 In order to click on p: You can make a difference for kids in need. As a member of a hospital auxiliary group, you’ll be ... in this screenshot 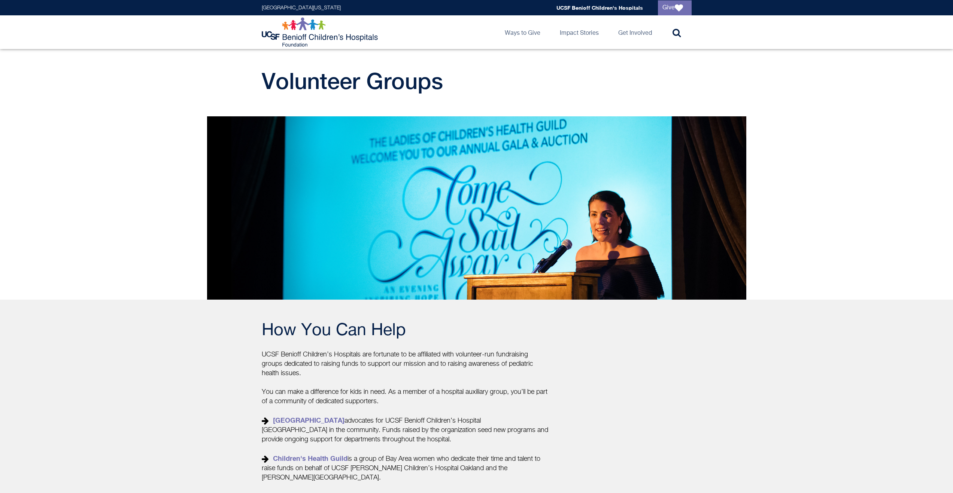, I will do `click(405, 435)`.